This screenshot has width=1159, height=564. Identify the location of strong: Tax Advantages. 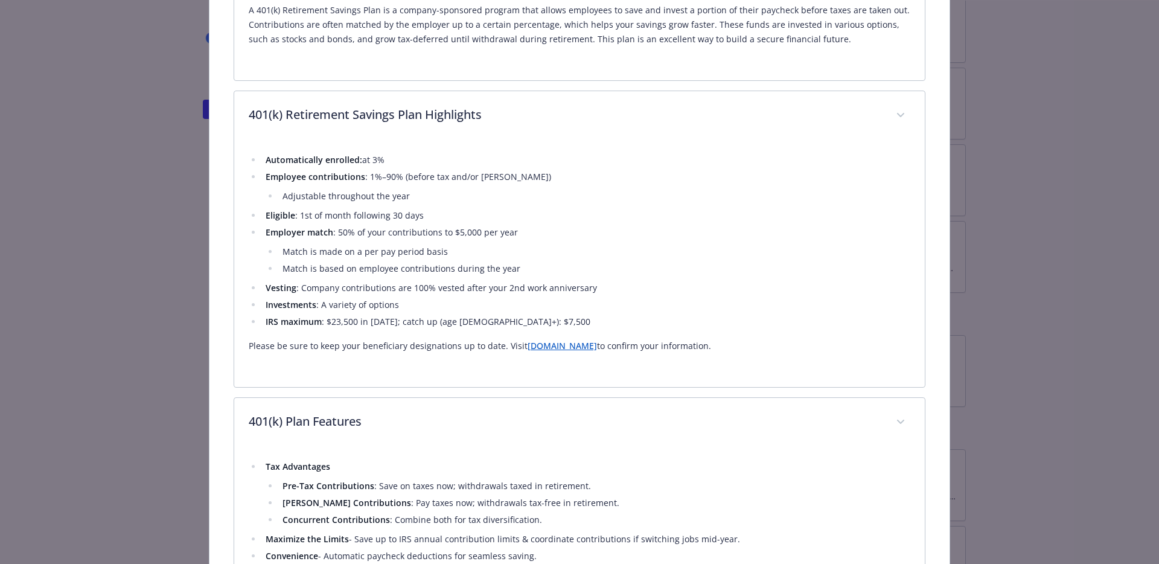
(298, 466).